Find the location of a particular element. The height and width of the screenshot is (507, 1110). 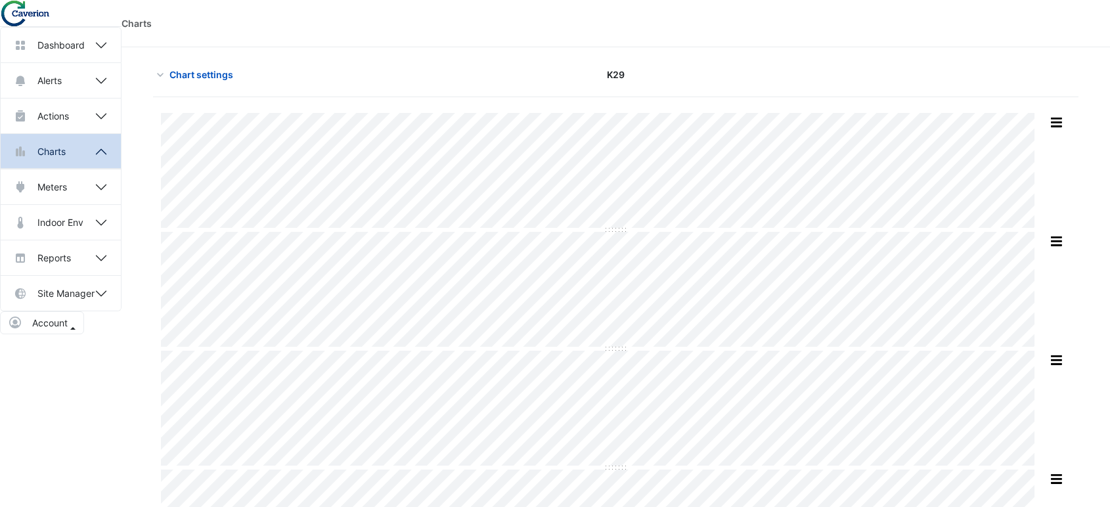

span: Chart settings is located at coordinates (201, 74).